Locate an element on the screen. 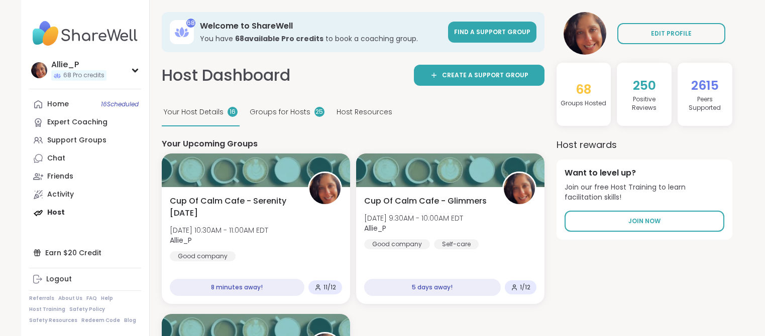 The image size is (765, 336). b: 68 available Pro credit s is located at coordinates (279, 39).